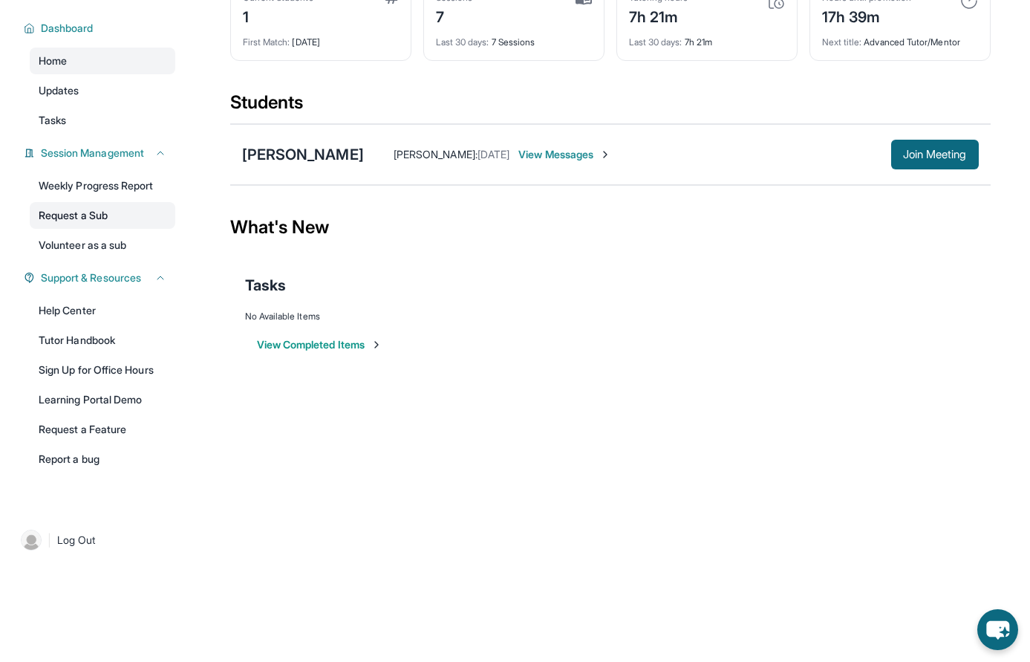 This screenshot has height=662, width=1030. Describe the element at coordinates (102, 186) in the screenshot. I see `a: Weekly Progress Report` at that location.